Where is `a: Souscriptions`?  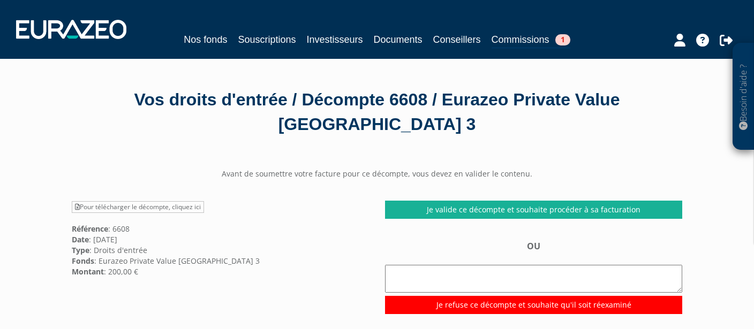 a: Souscriptions is located at coordinates (267, 40).